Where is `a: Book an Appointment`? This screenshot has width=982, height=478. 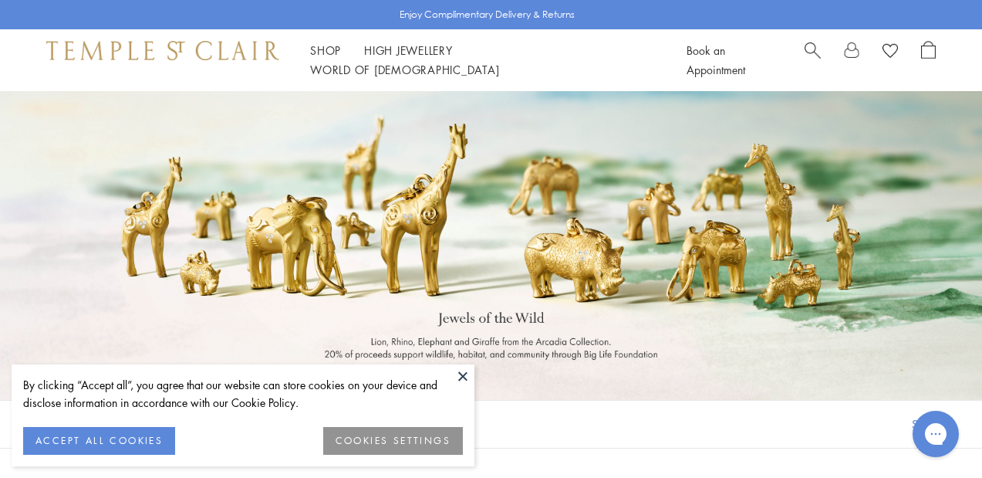
a: Book an Appointment is located at coordinates (716, 59).